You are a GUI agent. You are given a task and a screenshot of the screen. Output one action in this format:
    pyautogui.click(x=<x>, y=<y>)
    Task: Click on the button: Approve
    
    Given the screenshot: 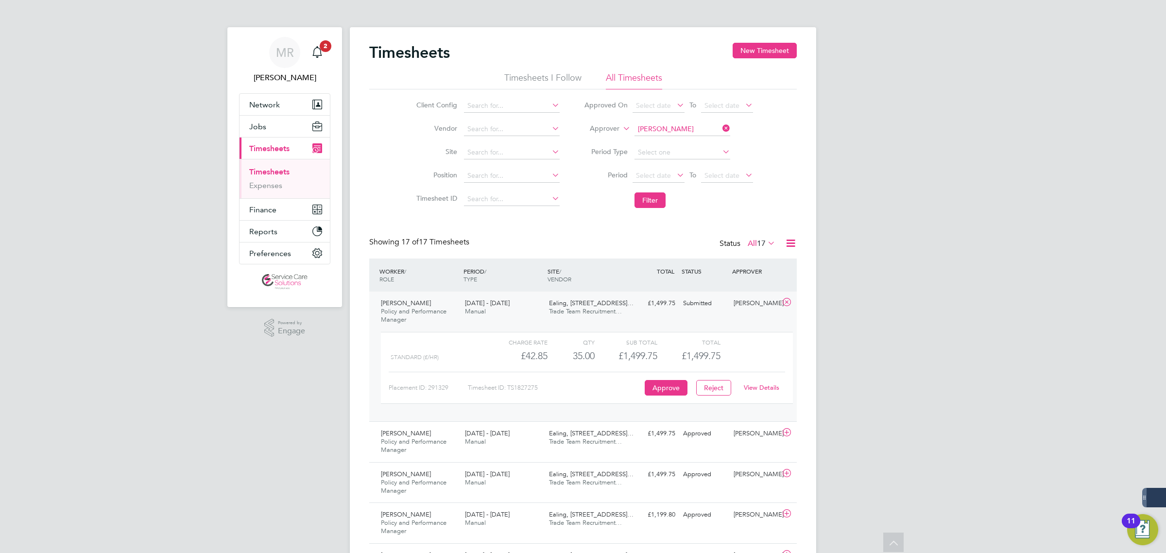 What is the action you would take?
    pyautogui.click(x=666, y=388)
    